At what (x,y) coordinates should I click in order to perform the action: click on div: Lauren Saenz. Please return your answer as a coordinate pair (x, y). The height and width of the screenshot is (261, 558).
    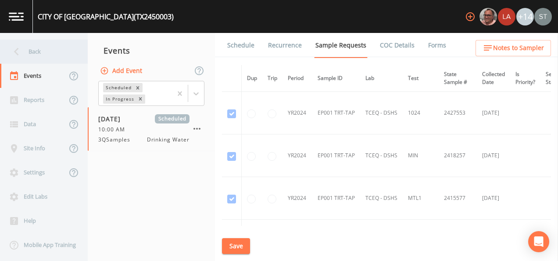
    Looking at the image, I should click on (507, 17).